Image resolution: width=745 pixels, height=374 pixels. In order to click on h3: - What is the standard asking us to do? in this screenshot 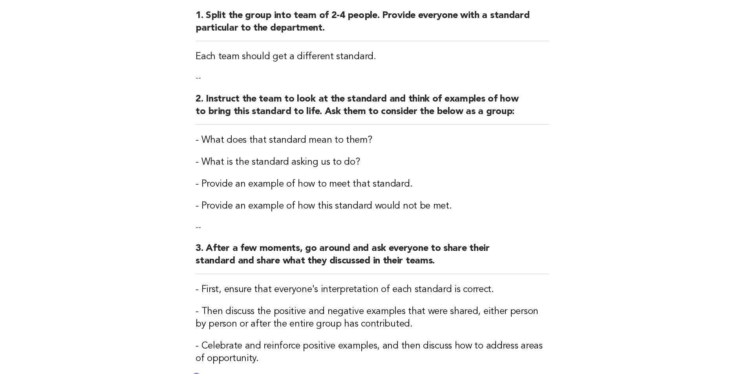, I will do `click(372, 163)`.